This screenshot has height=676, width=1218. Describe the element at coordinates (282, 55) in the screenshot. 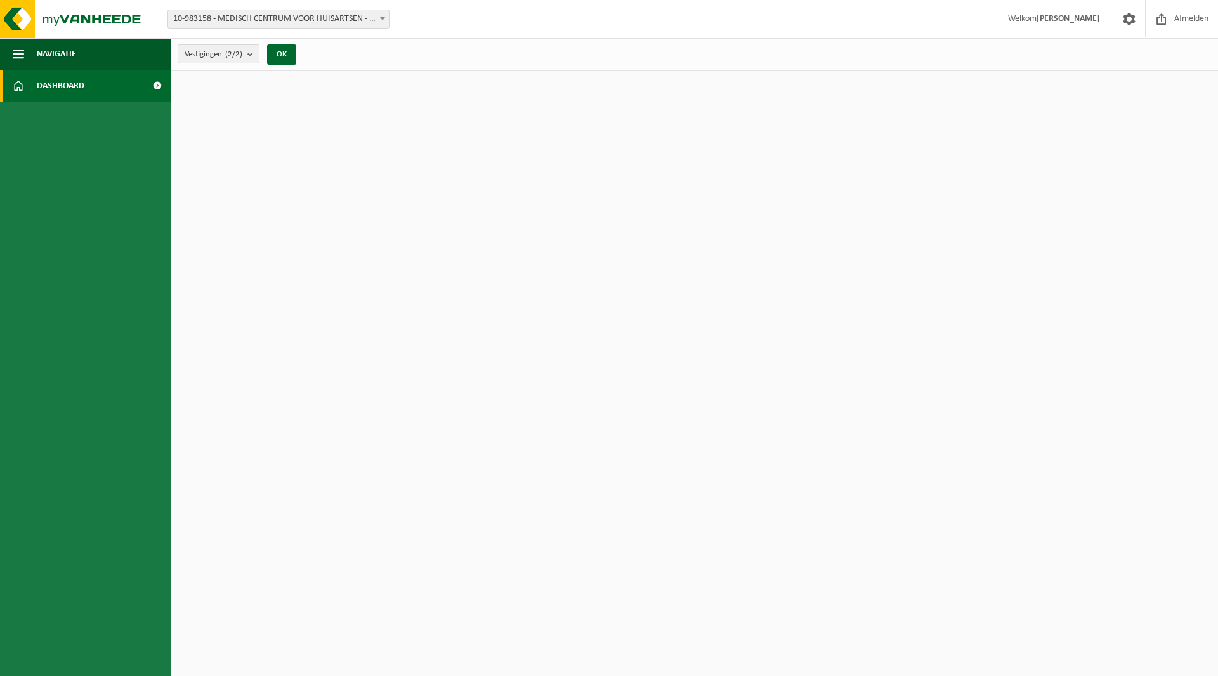

I see `button: OK` at that location.